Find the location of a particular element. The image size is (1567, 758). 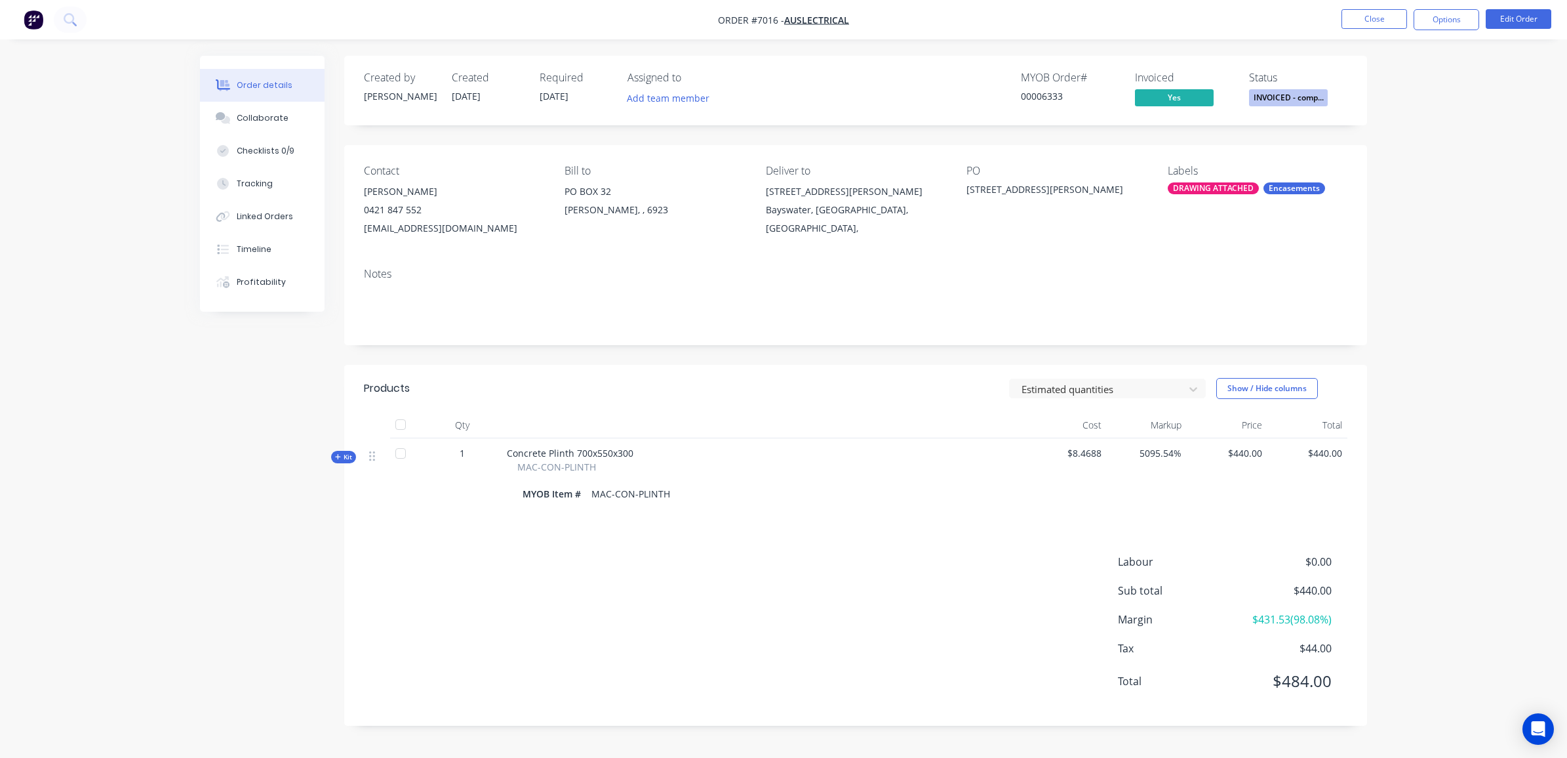

div: Assigned to is located at coordinates (693, 77).